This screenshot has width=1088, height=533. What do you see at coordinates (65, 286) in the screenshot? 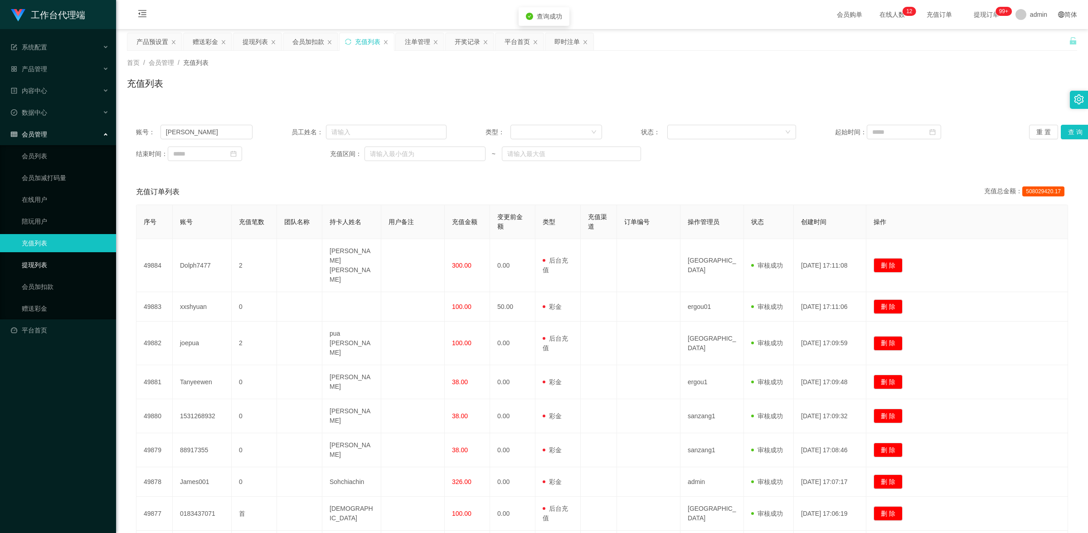
I see `a: 会员加扣款` at bounding box center [65, 286].